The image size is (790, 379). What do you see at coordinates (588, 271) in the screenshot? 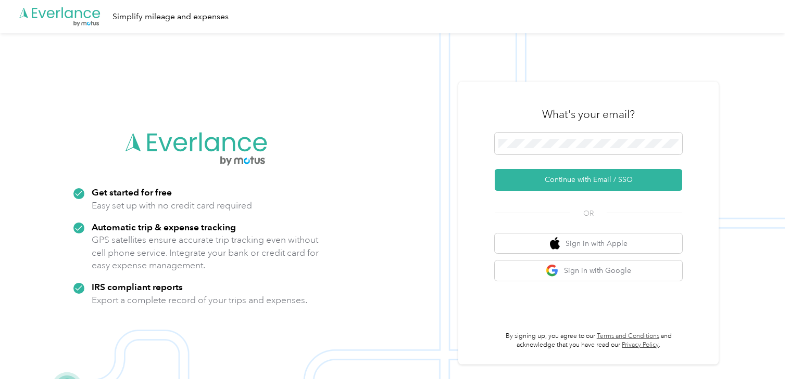
I see `button: google logoSign in with Google` at bounding box center [588, 271].